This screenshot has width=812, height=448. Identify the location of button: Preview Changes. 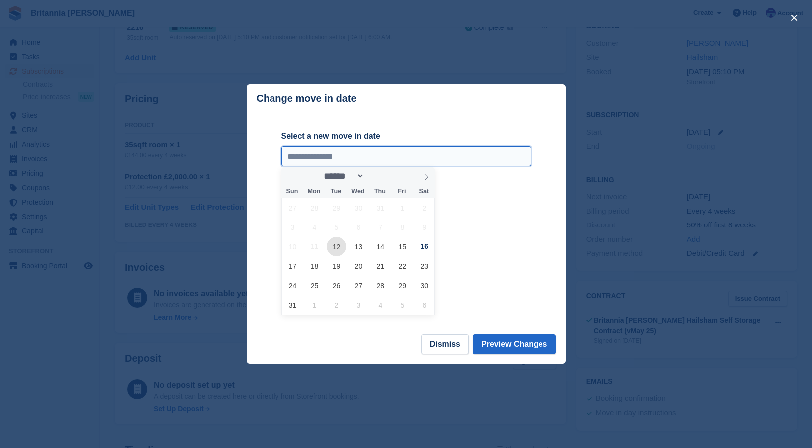
(514, 345).